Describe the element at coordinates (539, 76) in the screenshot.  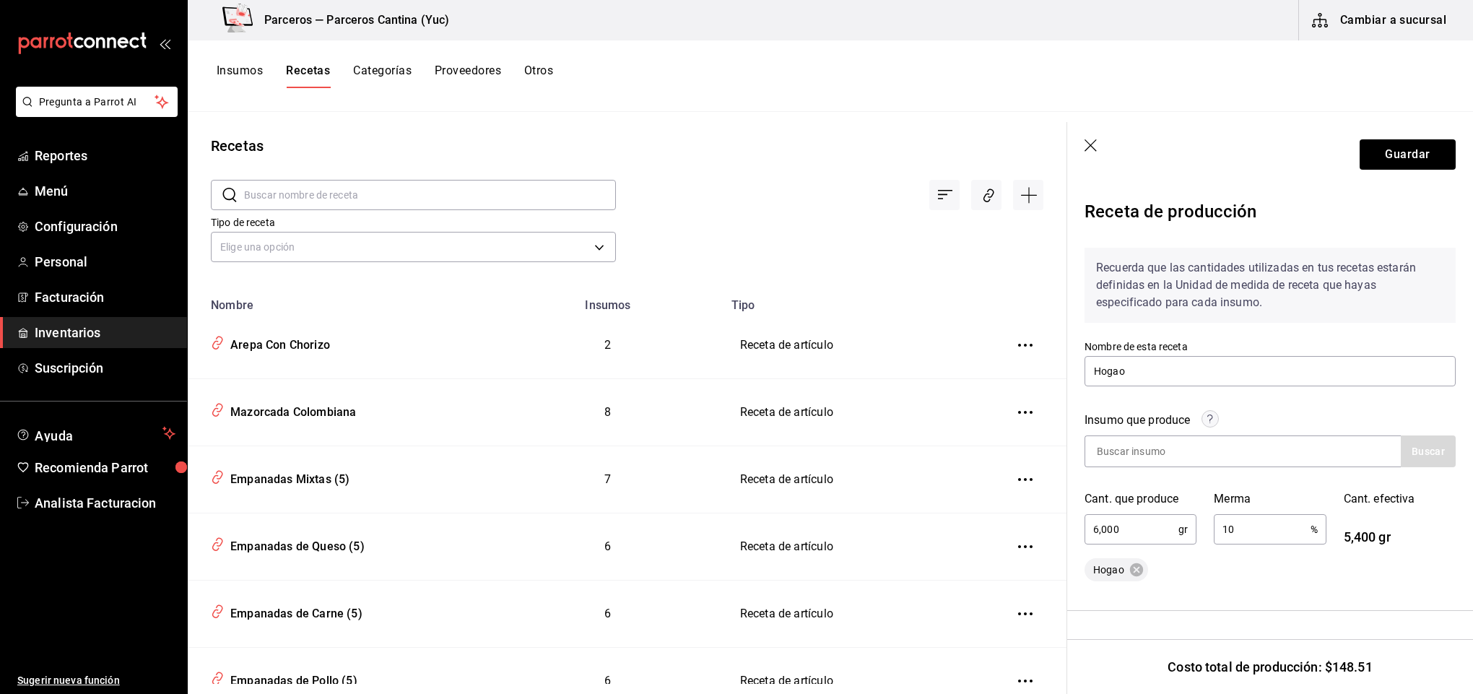
I see `button: Otros` at that location.